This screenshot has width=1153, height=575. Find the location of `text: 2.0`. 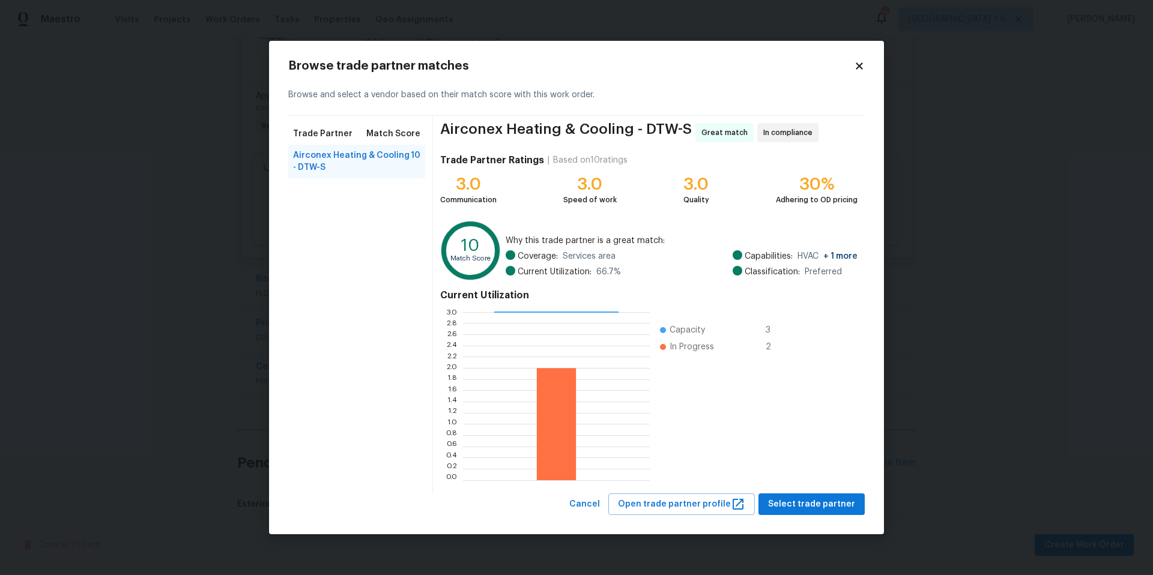

text: 2.0 is located at coordinates (451, 368).